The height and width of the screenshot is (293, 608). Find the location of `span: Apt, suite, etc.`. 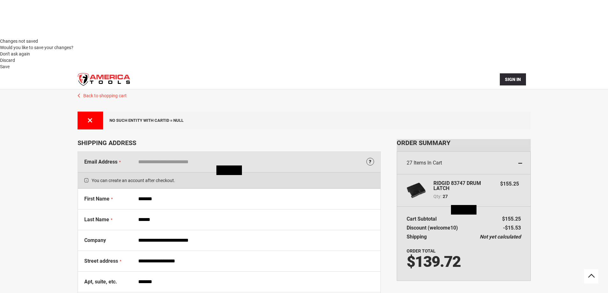

span: Apt, suite, etc. is located at coordinates (100, 282).